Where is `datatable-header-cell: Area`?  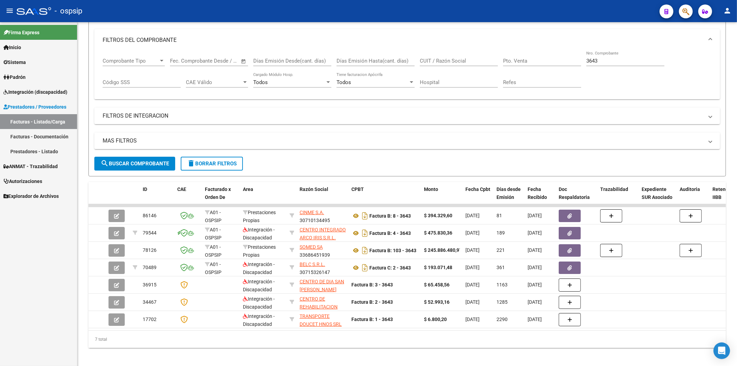
datatable-header-cell: Area is located at coordinates (263, 197).